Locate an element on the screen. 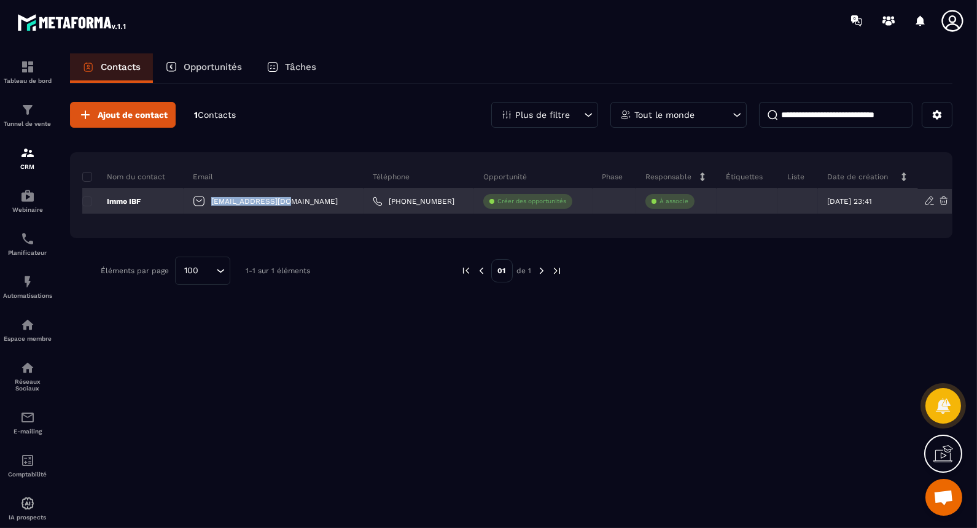  p: Téléphone is located at coordinates (391, 177).